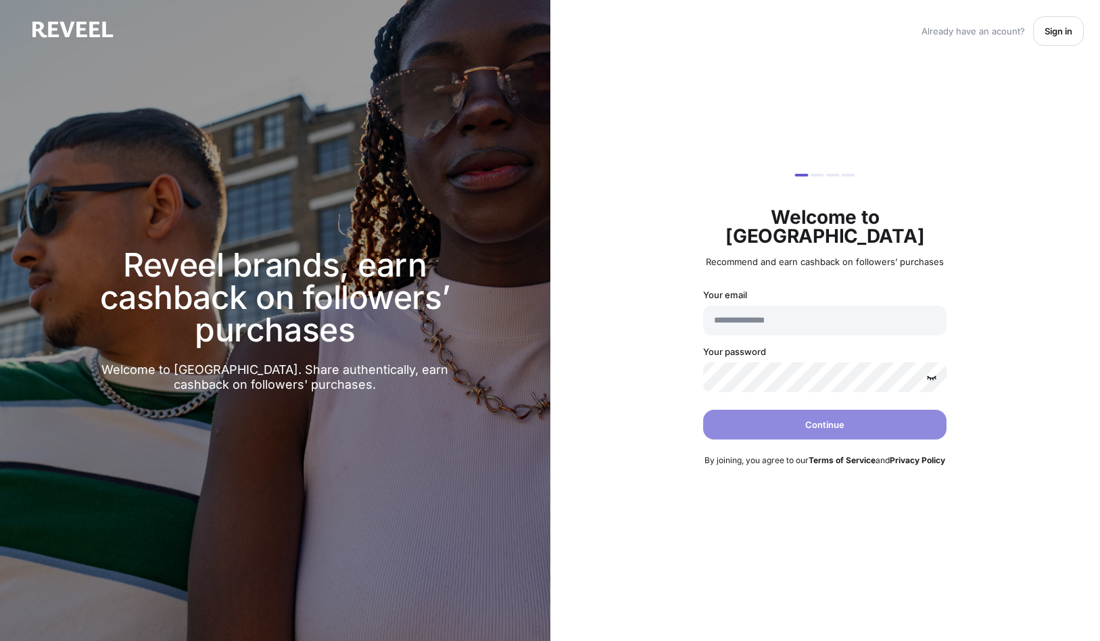  I want to click on p: Continue, so click(825, 425).